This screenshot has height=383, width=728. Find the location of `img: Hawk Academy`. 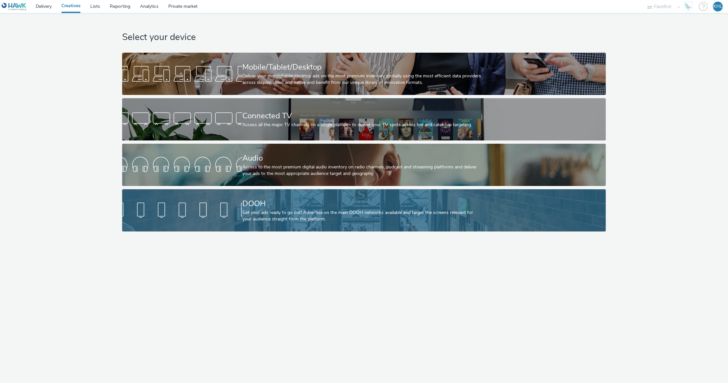

img: Hawk Academy is located at coordinates (688, 6).